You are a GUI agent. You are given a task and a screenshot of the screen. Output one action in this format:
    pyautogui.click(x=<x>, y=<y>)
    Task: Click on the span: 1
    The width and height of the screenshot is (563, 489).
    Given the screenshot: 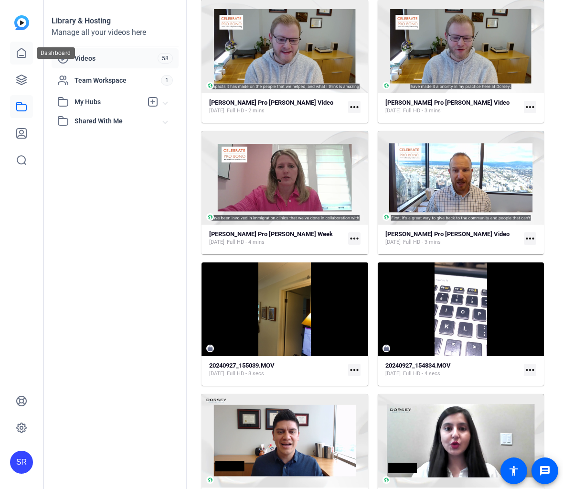 What is the action you would take?
    pyautogui.click(x=167, y=80)
    